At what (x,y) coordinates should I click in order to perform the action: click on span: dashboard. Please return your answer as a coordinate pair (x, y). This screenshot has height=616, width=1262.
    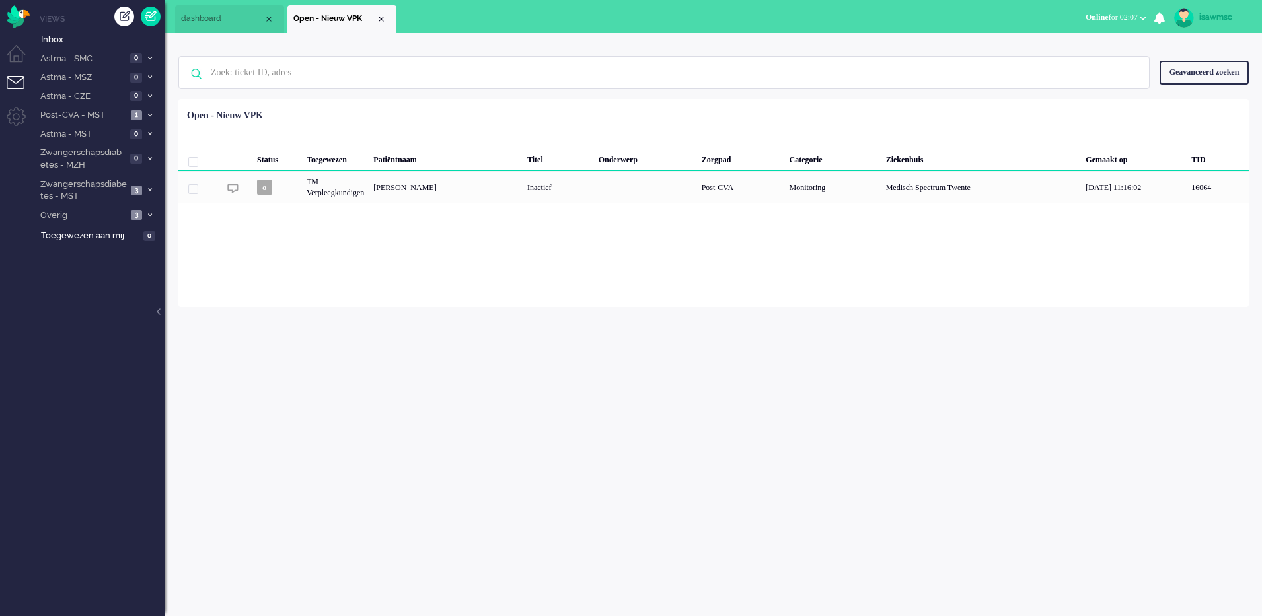
    Looking at the image, I should click on (222, 18).